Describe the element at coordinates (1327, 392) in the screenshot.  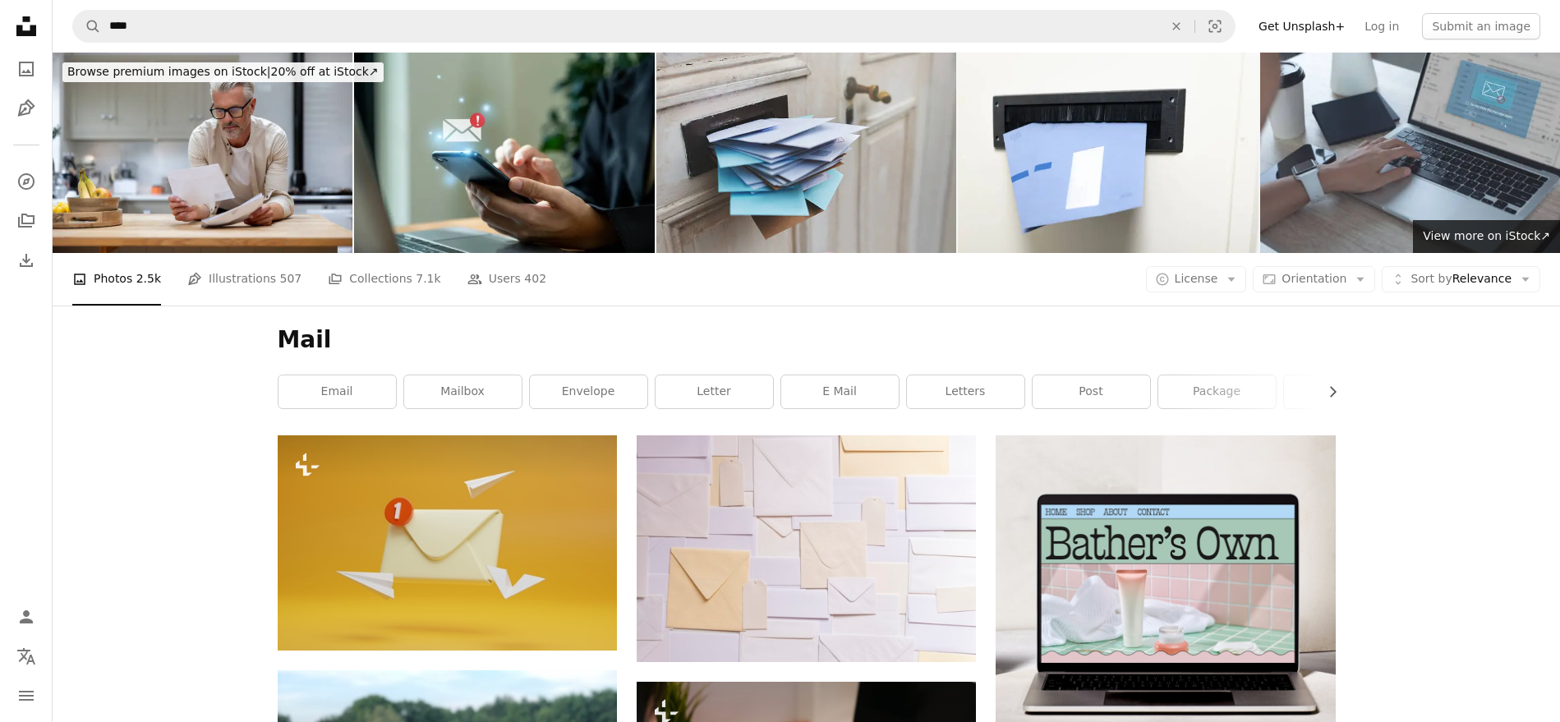
I see `button: scroll list to the right` at that location.